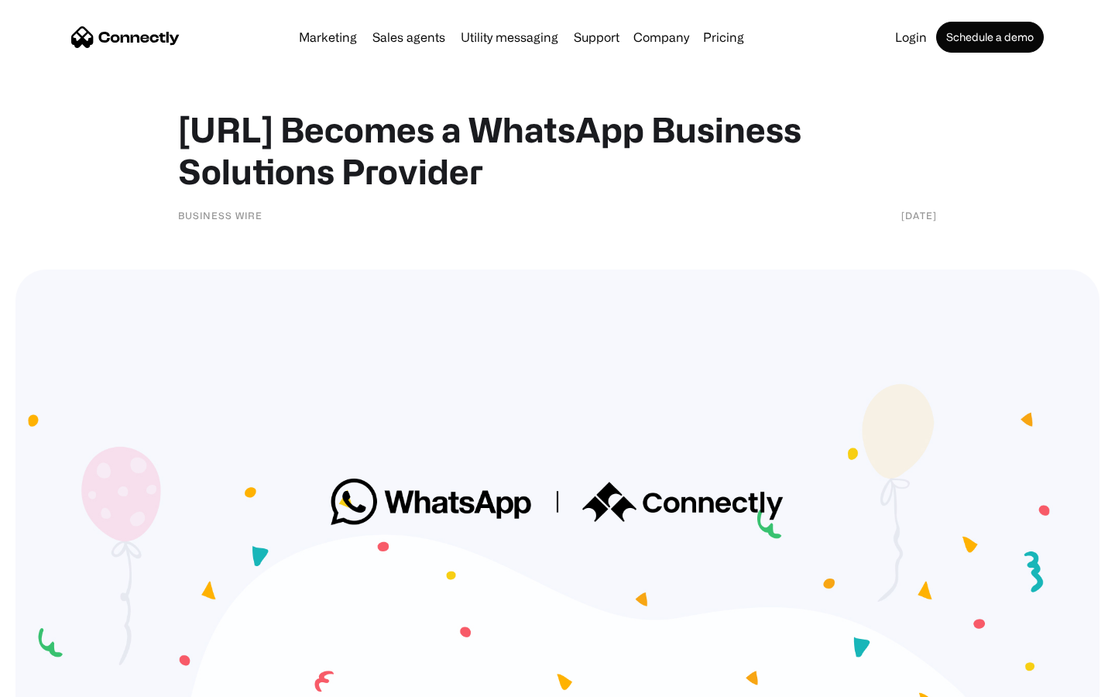 This screenshot has height=697, width=1115. Describe the element at coordinates (596, 37) in the screenshot. I see `a: Support` at that location.